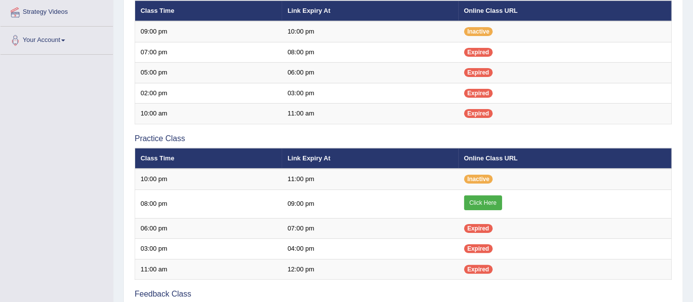 The image size is (693, 302). I want to click on h3: Feedback Class, so click(403, 294).